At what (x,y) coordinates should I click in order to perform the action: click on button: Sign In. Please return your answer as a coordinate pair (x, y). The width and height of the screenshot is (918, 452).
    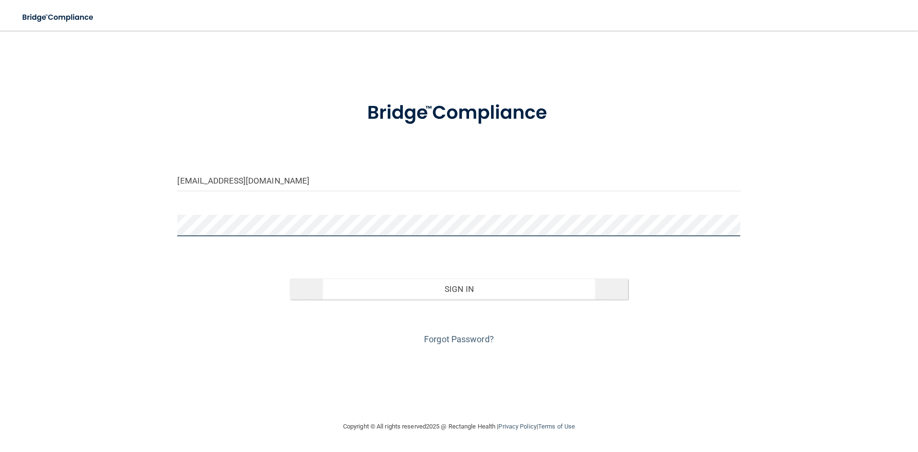
    Looking at the image, I should click on (459, 289).